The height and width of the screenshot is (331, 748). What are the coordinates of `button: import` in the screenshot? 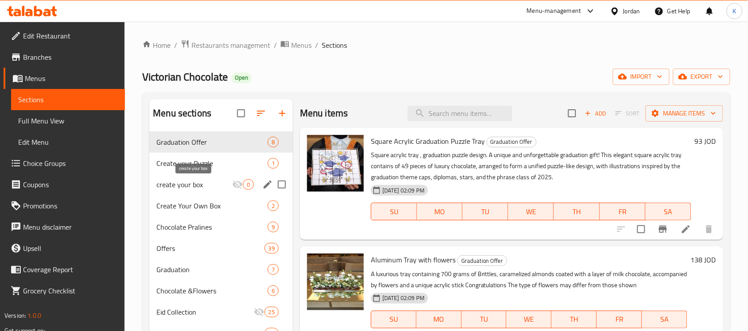 It's located at (641, 77).